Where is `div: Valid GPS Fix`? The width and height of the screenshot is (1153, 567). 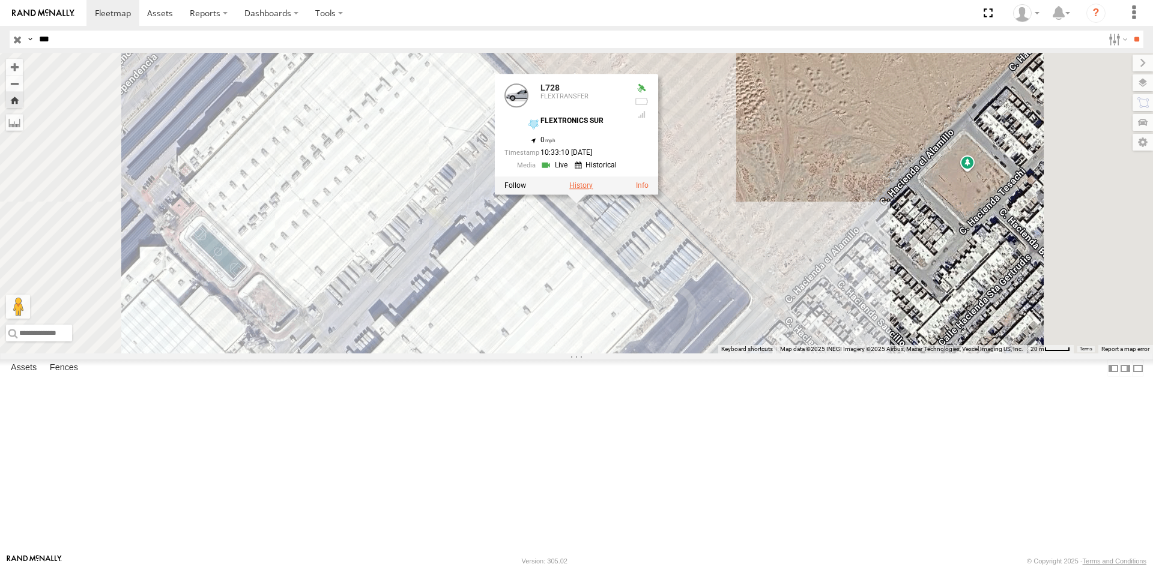 div: Valid GPS Fix is located at coordinates (641, 88).